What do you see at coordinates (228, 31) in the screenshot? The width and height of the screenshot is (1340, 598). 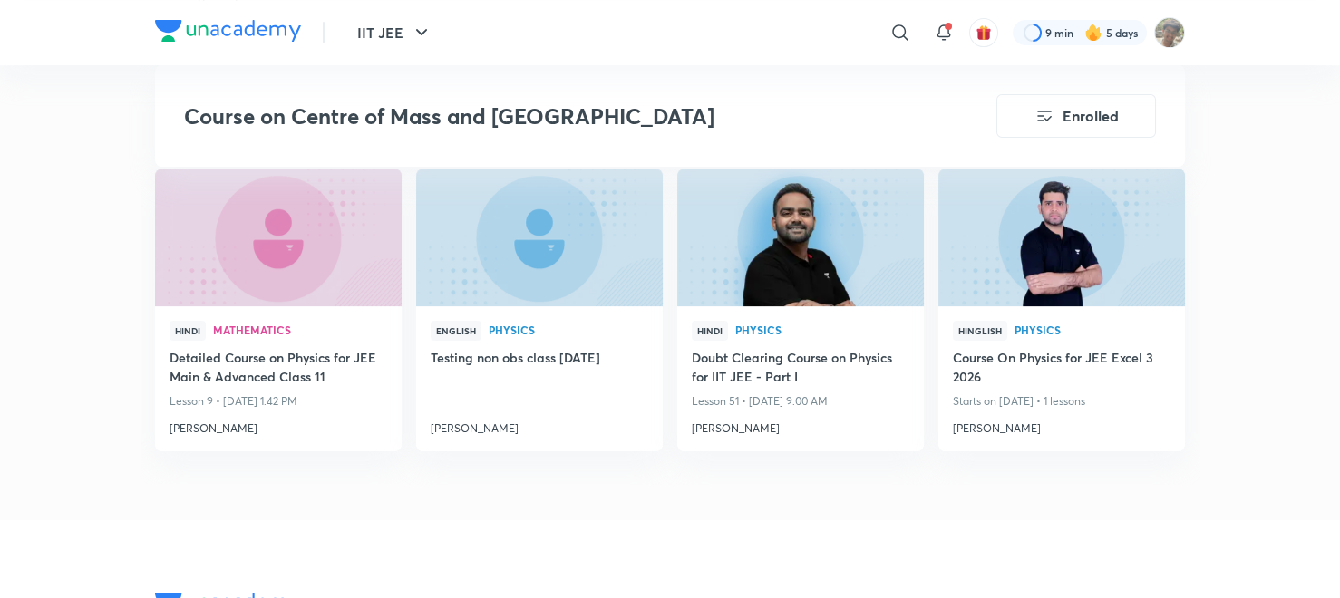 I see `img: Company Logo` at bounding box center [228, 31].